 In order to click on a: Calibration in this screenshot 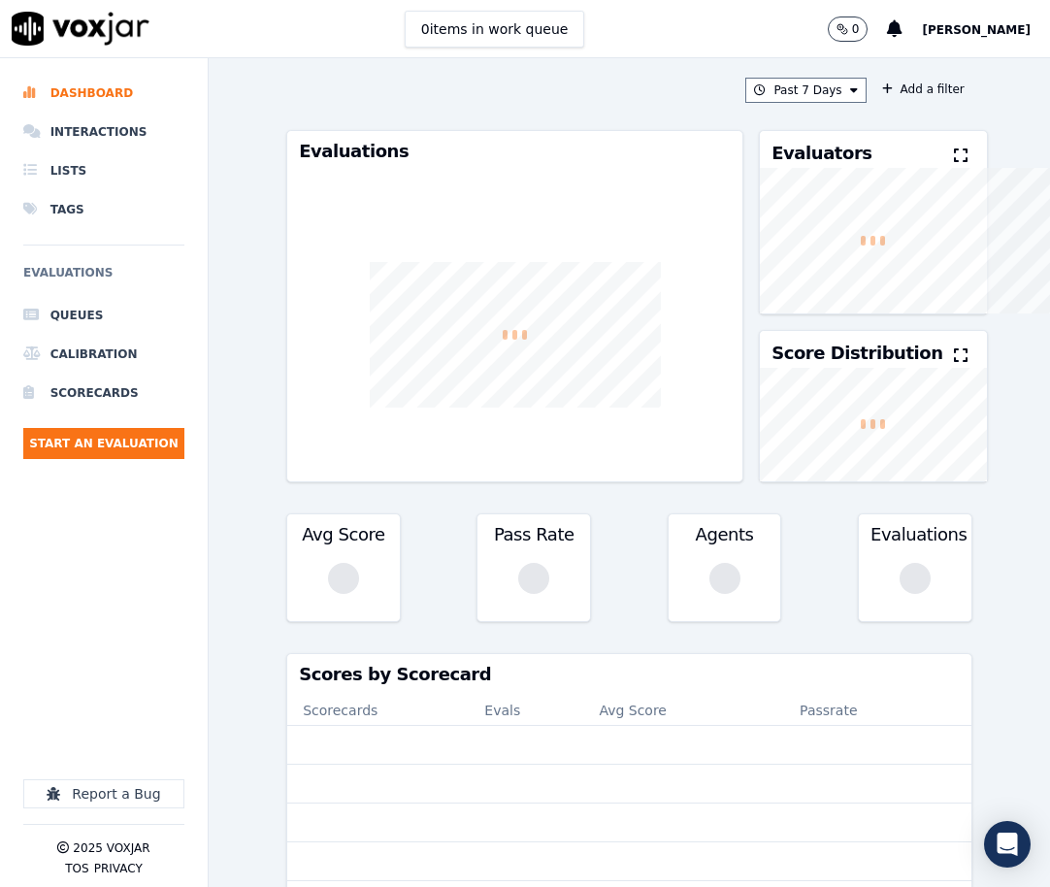, I will do `click(104, 354)`.